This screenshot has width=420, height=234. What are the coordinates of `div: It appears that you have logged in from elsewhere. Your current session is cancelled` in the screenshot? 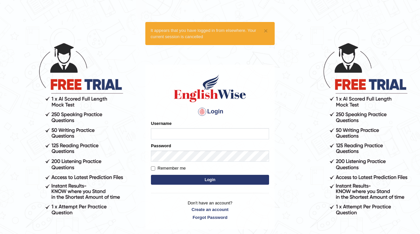 It's located at (210, 33).